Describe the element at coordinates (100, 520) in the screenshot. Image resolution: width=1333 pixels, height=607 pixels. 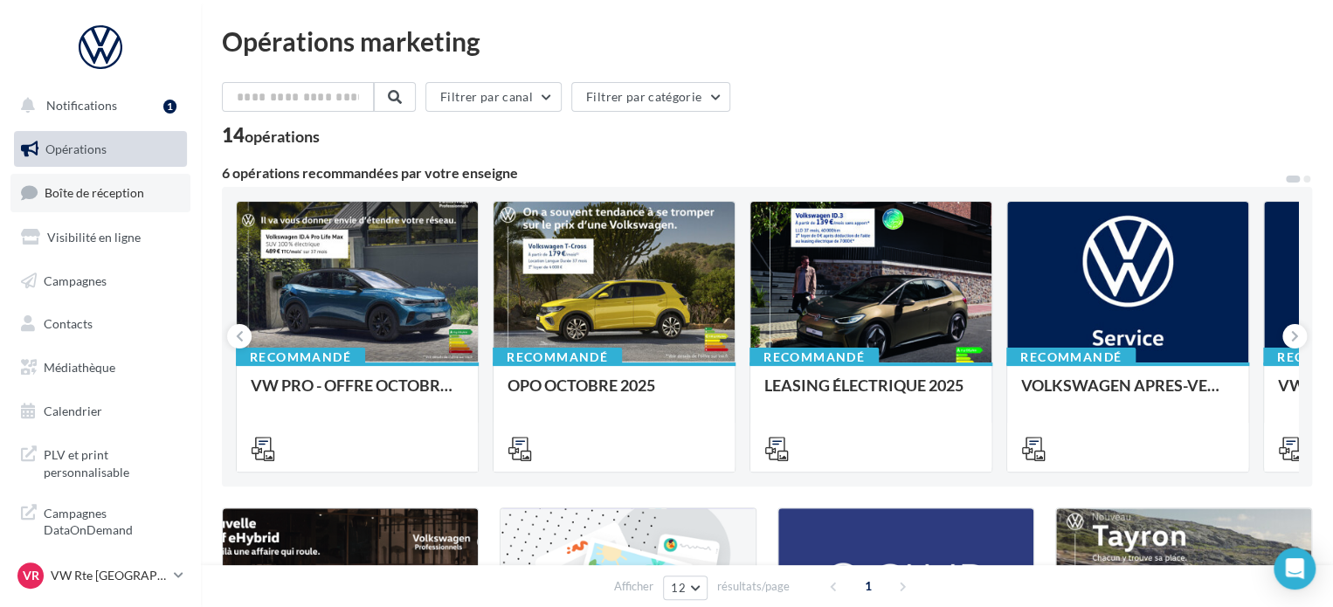
I see `a: Campagnes DataOnDemand` at that location.